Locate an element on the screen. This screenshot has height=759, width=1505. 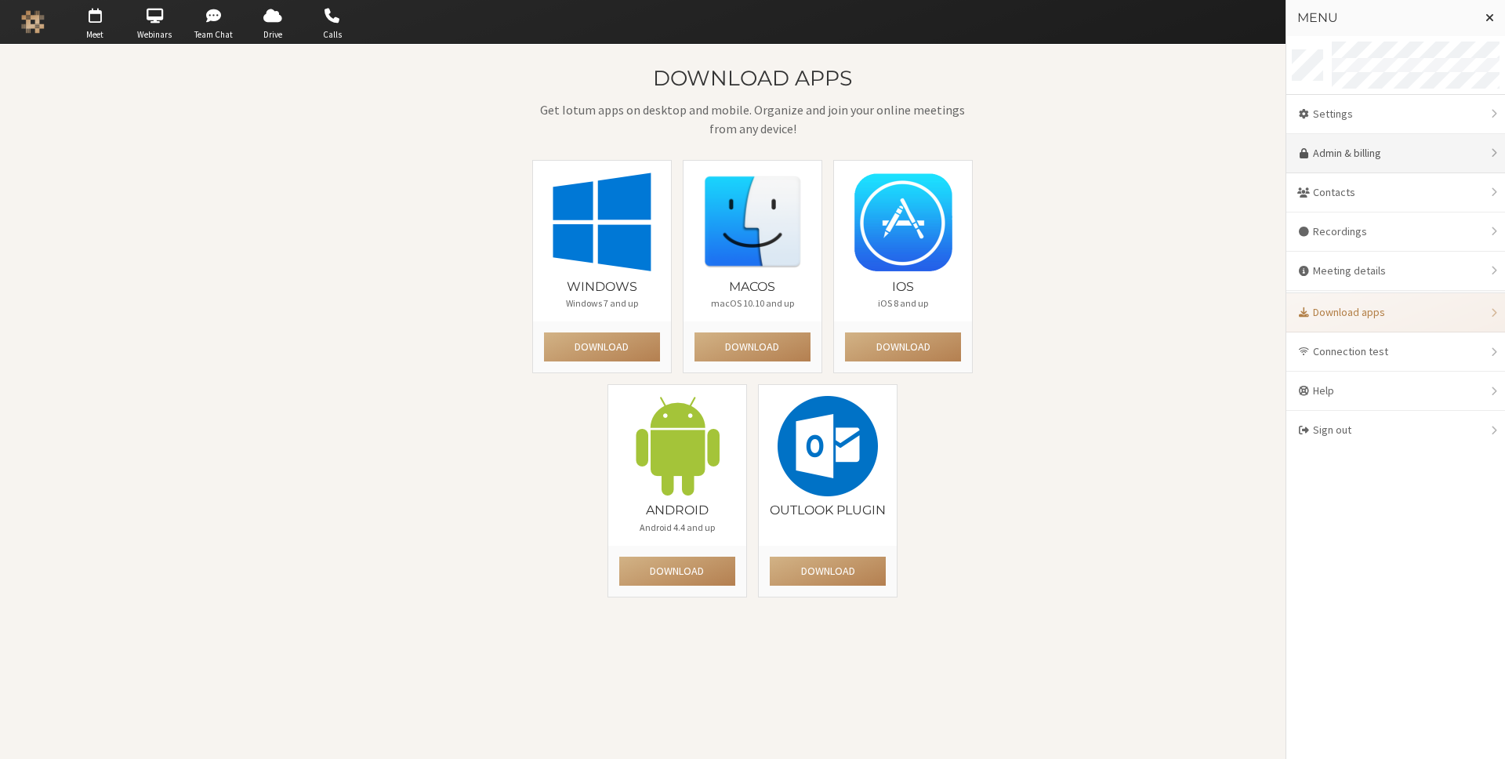
div: Help is located at coordinates (1396, 391).